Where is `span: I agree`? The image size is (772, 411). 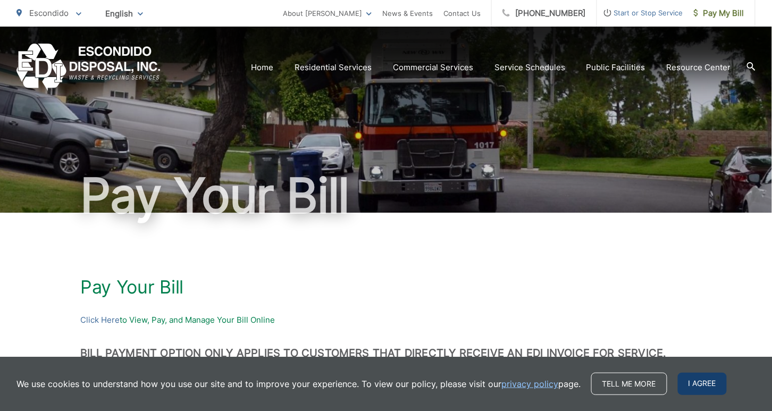
span: I agree is located at coordinates (702, 384).